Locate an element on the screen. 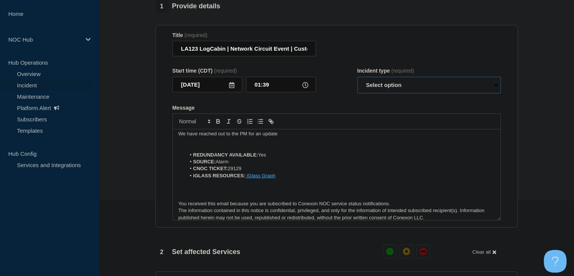 The height and width of the screenshot is (276, 574). span: Font size is located at coordinates (194, 121).